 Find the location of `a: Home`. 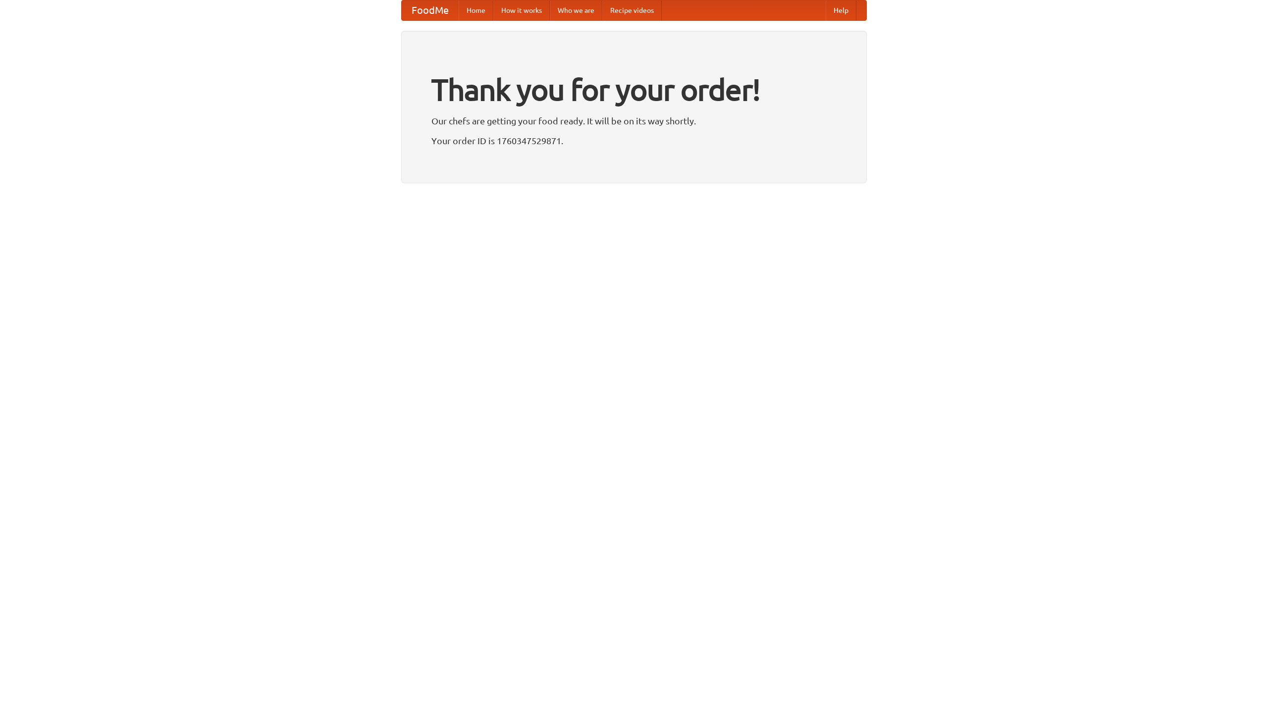

a: Home is located at coordinates (476, 10).